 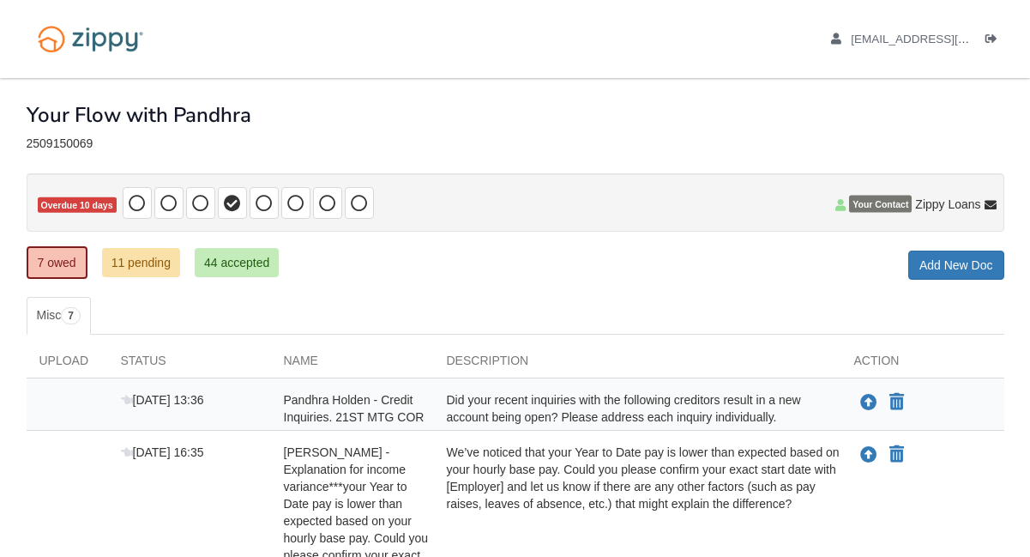 What do you see at coordinates (896, 402) in the screenshot?
I see `button: Declare Pandhra Holden - Credit Inquiries. 21ST MTG COR not applicable` at bounding box center [896, 402].